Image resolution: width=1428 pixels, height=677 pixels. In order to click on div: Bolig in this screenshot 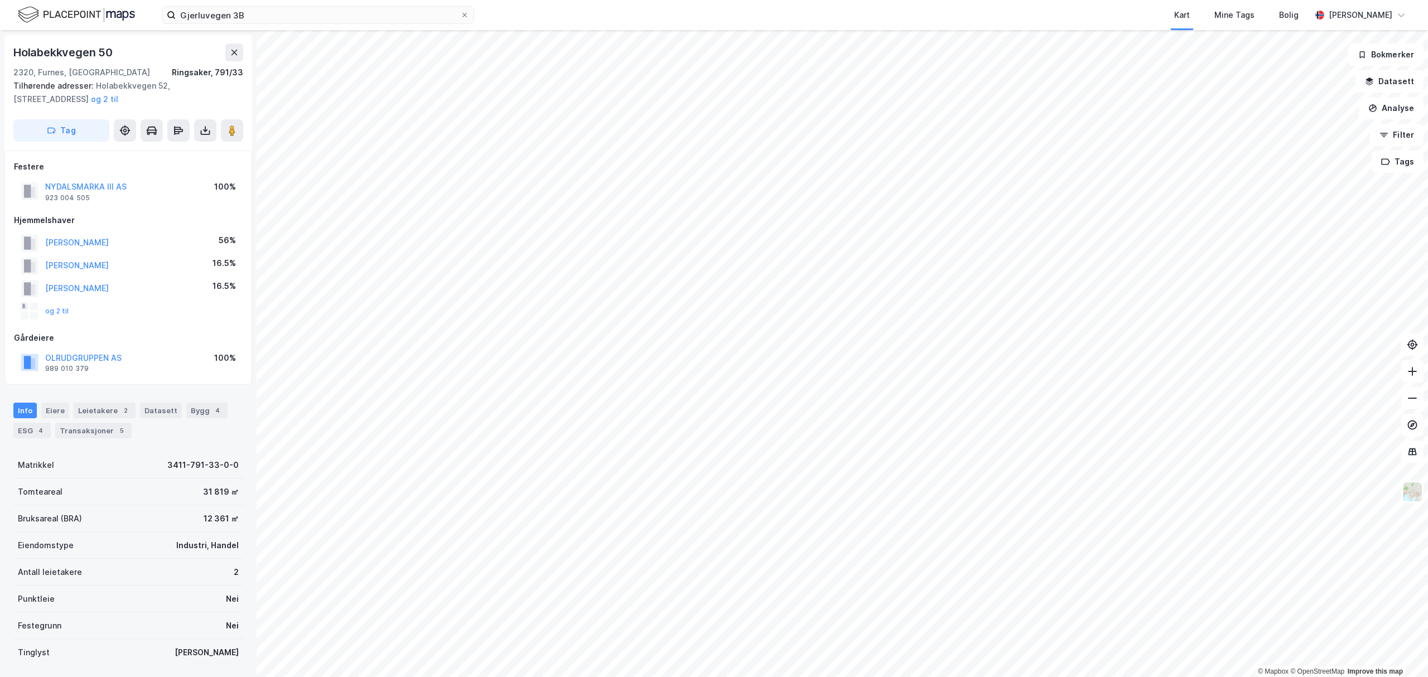, I will do `click(1288, 15)`.